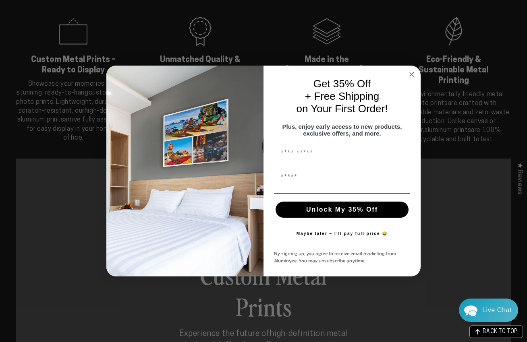  Describe the element at coordinates (342, 130) in the screenshot. I see `span: Plus, enjoy early access to new products, exclusive offers, and more.` at that location.